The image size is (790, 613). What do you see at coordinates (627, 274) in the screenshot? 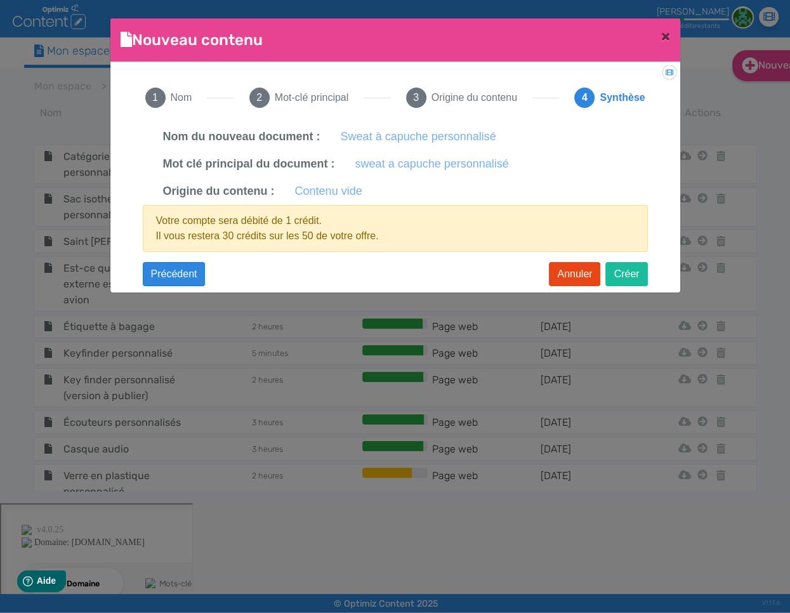
I see `button: Créer` at bounding box center [627, 274].